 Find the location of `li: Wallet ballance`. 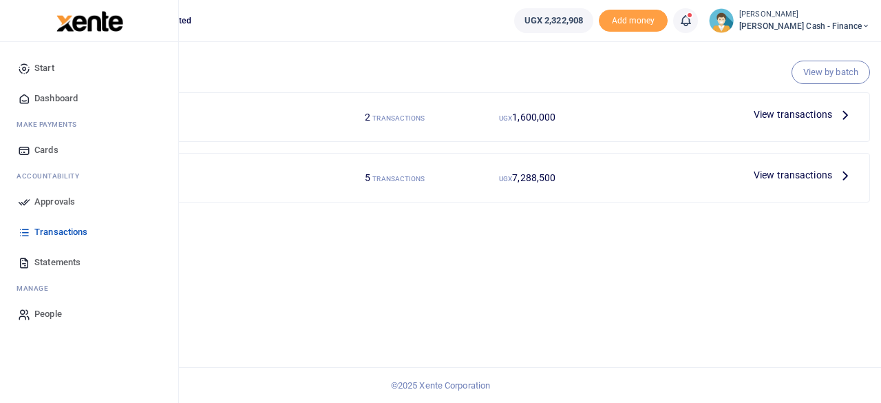

li: Wallet ballance is located at coordinates (553, 21).